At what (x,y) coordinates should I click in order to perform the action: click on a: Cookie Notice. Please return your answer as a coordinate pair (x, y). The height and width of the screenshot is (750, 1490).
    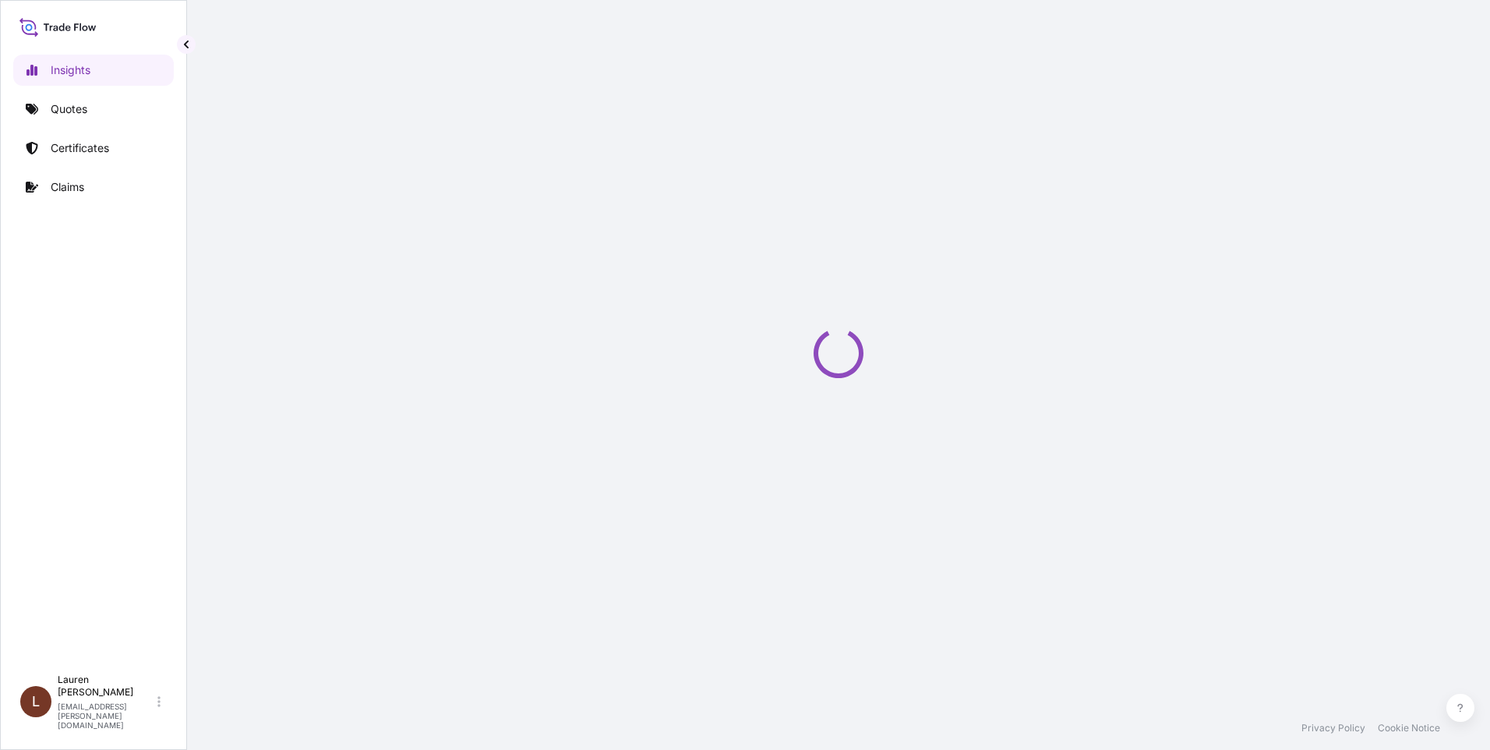
    Looking at the image, I should click on (1409, 728).